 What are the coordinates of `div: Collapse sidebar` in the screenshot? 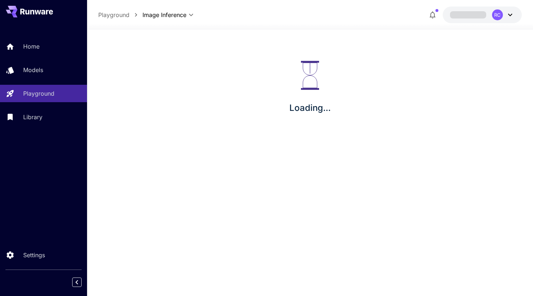 It's located at (82, 282).